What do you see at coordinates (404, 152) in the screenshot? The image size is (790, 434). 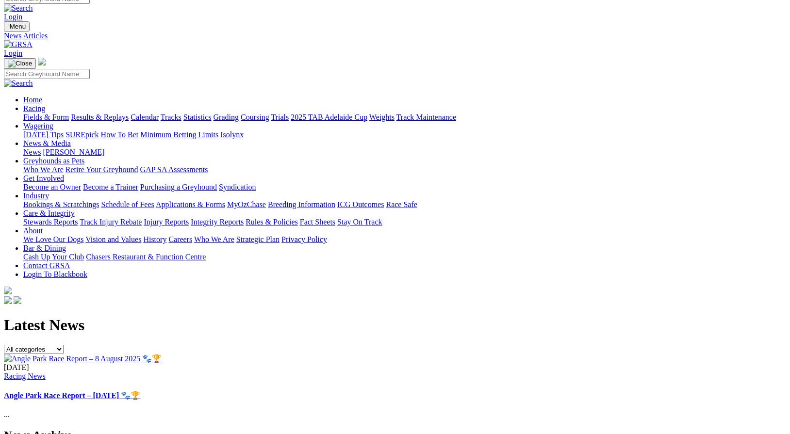 I see `div: News & Media` at bounding box center [404, 152].